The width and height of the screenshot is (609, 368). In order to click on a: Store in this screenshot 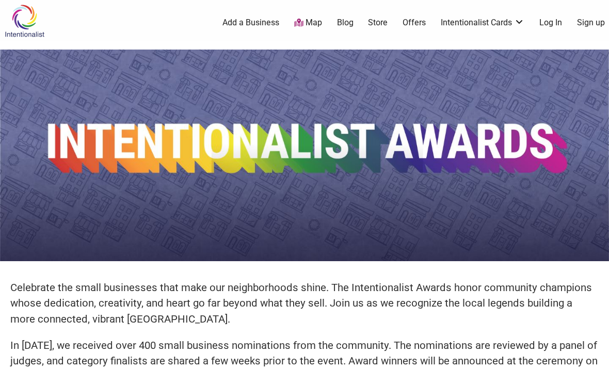, I will do `click(378, 23)`.